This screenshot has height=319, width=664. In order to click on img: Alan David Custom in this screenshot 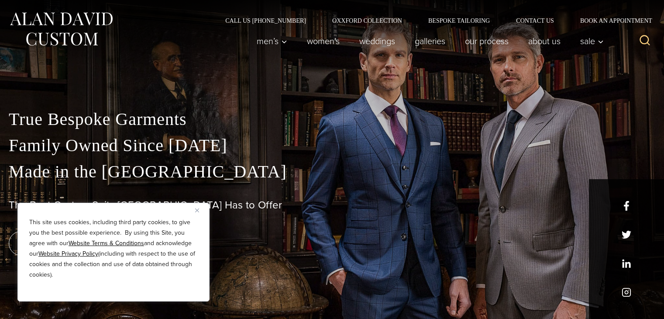, I will do `click(61, 29)`.